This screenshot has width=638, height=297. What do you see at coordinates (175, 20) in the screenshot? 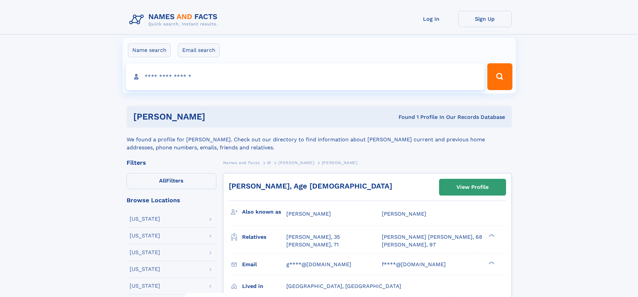
I see `img: Logo Names and Facts` at bounding box center [175, 20].